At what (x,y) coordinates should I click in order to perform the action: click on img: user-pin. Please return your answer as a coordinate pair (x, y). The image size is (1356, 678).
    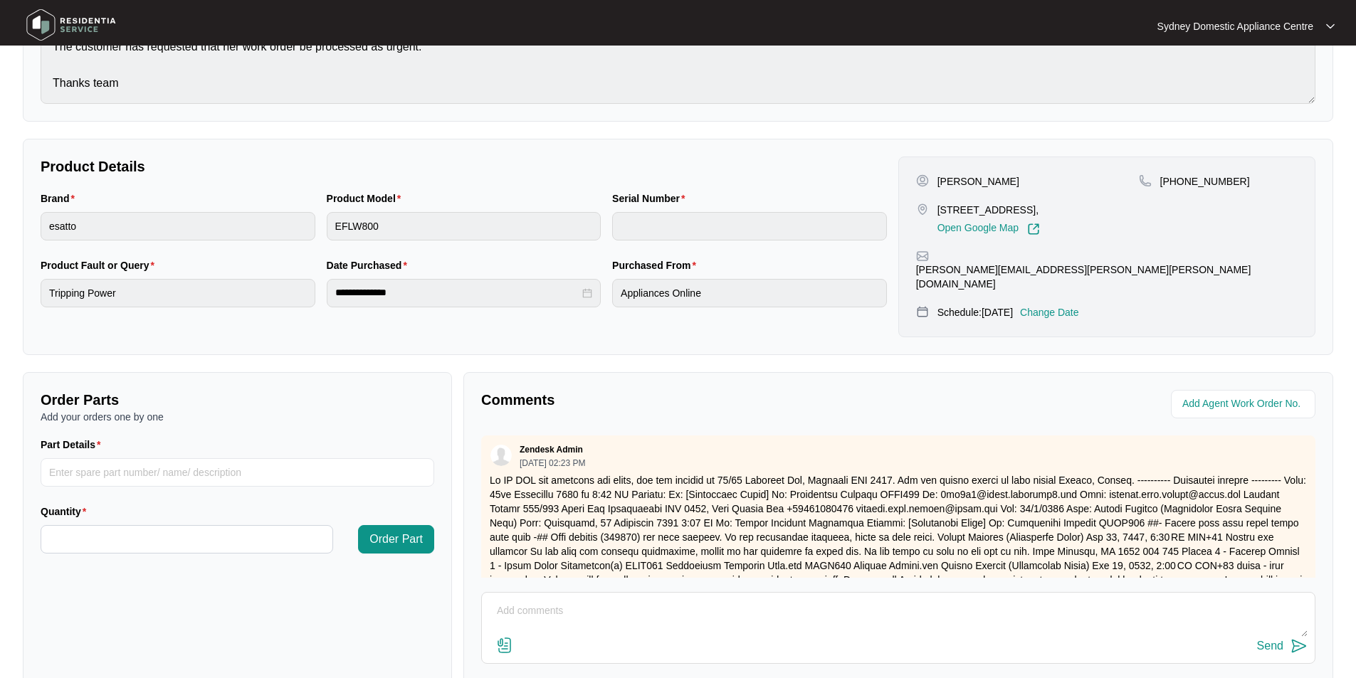
    Looking at the image, I should click on (922, 181).